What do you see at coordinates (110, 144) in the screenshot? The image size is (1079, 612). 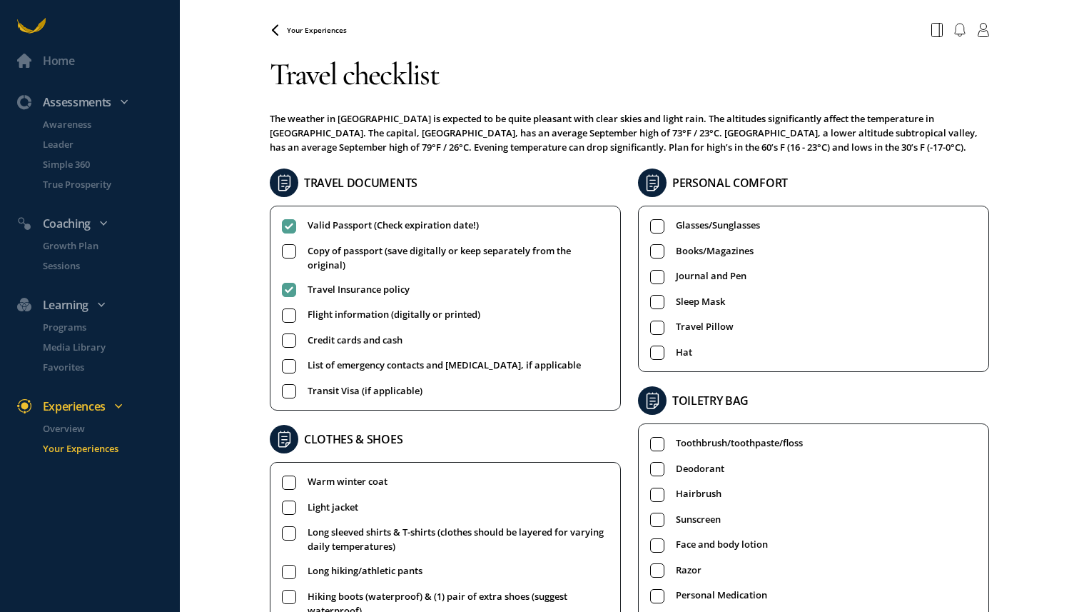 I see `p: Leader` at bounding box center [110, 144].